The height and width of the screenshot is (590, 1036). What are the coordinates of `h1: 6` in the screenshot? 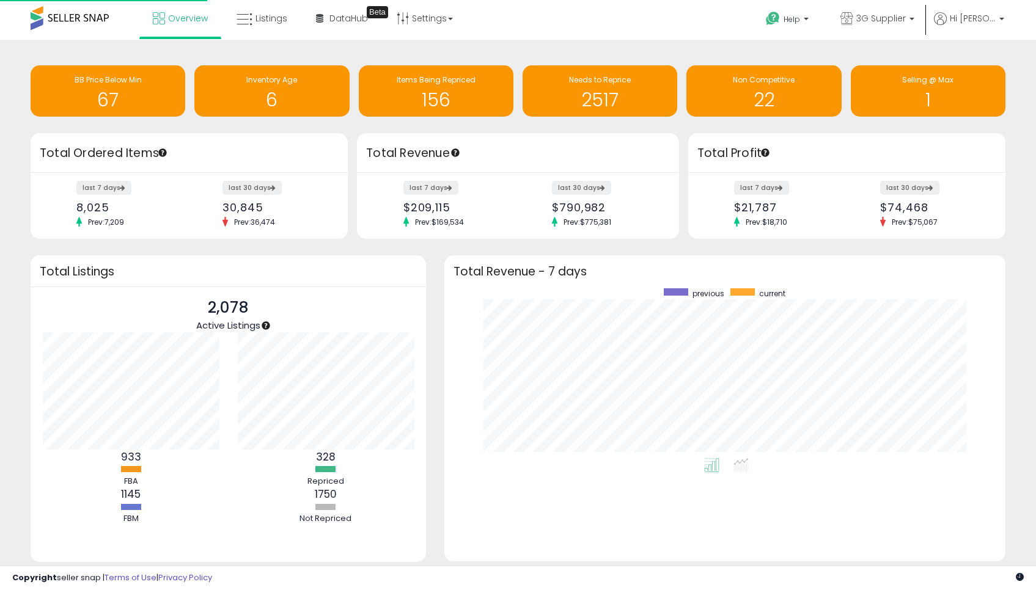 It's located at (271, 100).